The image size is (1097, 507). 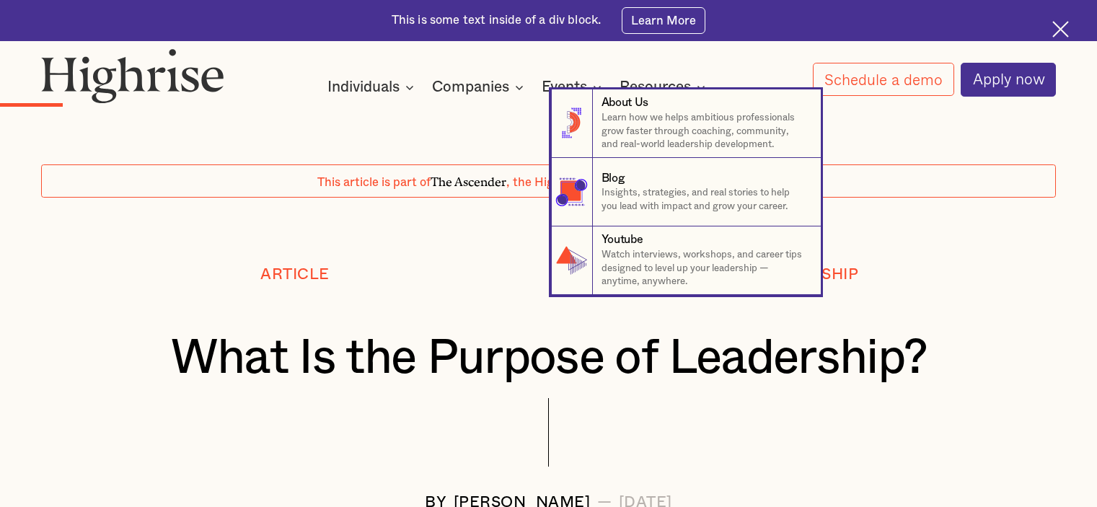 I want to click on a: About UsLearn how we helps ambitious professionals grow faster through coaching, community, and r..., so click(x=686, y=123).